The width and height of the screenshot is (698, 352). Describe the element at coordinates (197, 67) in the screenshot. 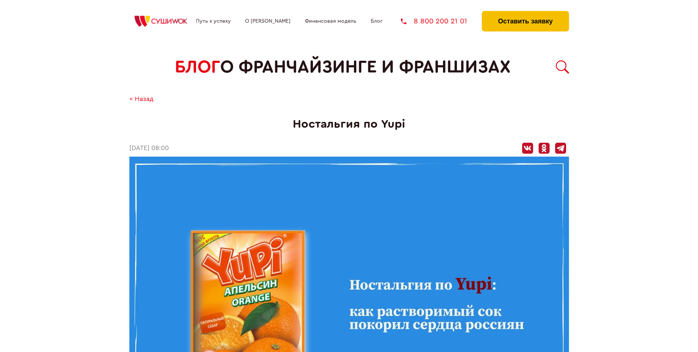

I see `span: БЛОГ` at that location.